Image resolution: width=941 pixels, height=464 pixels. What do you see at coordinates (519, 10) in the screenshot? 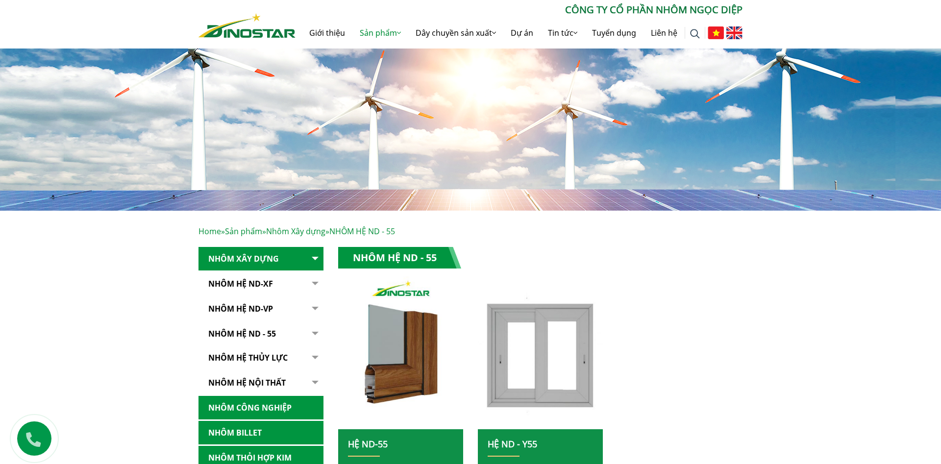
I see `p: CÔNG TY CỔ PHẦN NHÔM NGỌC DIỆP` at bounding box center [519, 10].